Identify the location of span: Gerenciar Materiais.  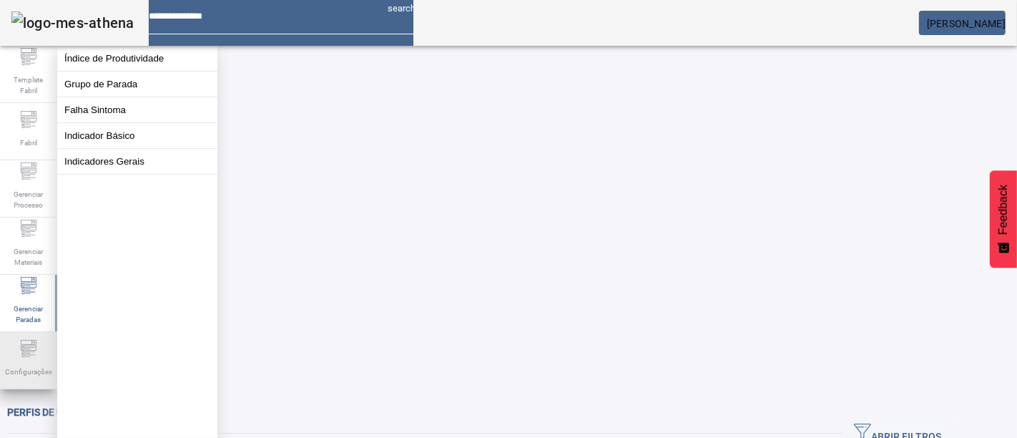
(29, 257).